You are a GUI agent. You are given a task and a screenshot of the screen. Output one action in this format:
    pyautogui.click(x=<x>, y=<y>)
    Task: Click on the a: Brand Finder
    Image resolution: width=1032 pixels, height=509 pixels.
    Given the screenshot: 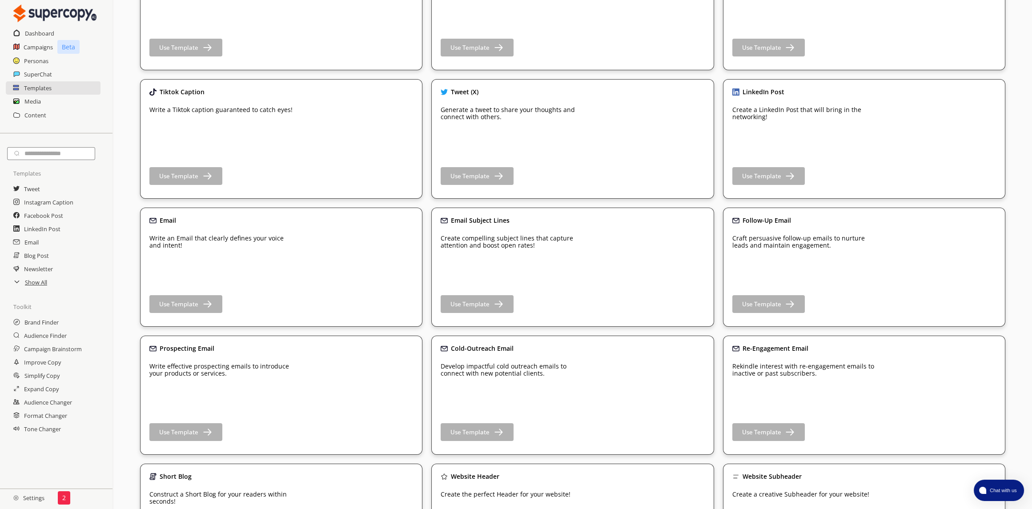 What is the action you would take?
    pyautogui.click(x=41, y=322)
    